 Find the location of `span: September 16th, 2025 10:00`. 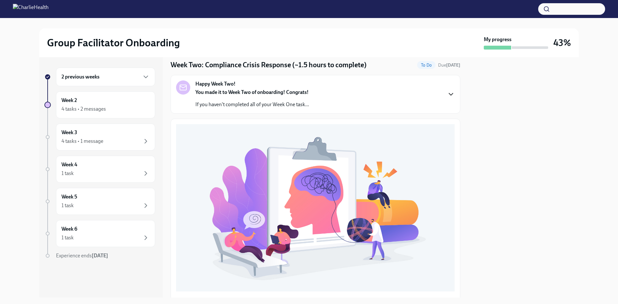

span: September 16th, 2025 10:00 is located at coordinates (449, 65).